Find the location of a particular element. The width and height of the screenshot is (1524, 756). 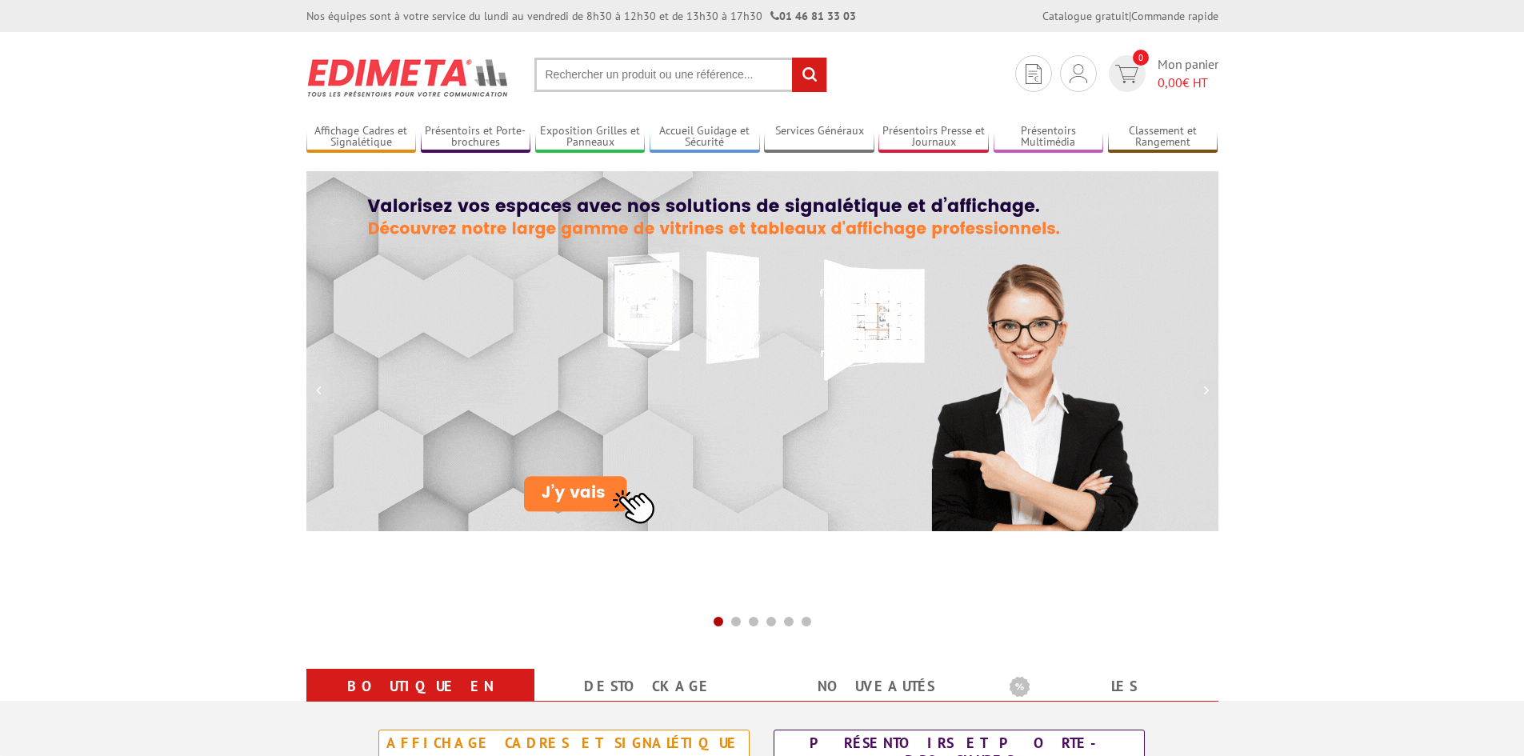

a: Catalogue gratuit is located at coordinates (1085, 16).